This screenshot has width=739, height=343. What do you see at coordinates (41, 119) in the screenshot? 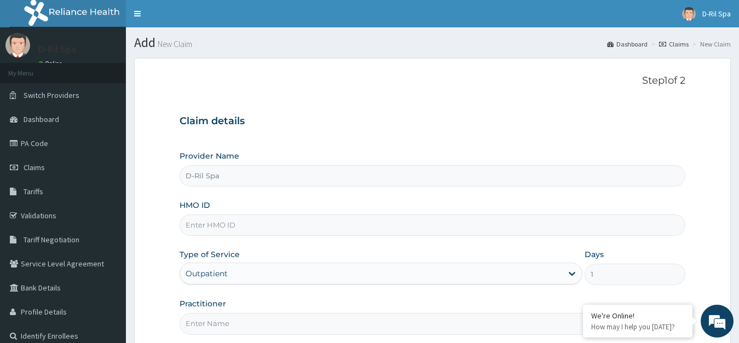
I see `span: Dashboard` at bounding box center [41, 119].